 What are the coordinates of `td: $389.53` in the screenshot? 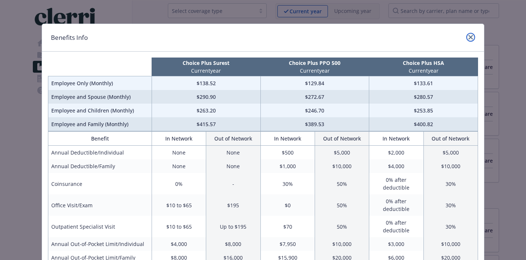 It's located at (314, 124).